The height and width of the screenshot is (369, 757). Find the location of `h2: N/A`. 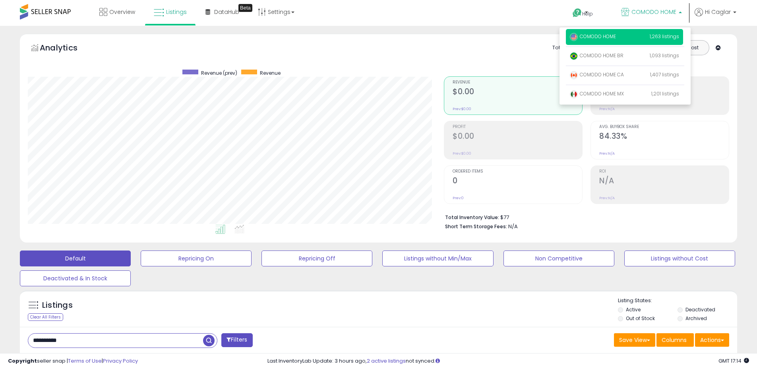

h2: N/A is located at coordinates (664, 181).